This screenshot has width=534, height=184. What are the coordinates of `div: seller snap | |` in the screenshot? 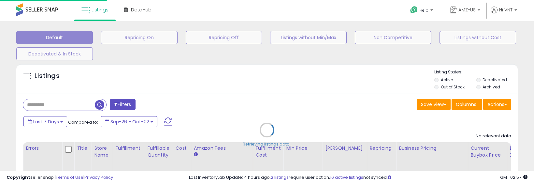 It's located at (60, 177).